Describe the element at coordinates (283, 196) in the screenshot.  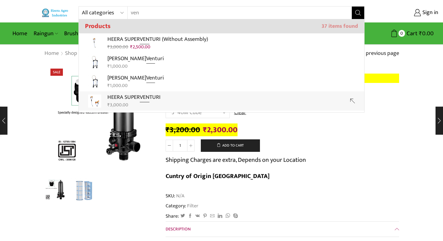
I see `span: SKU:` at that location.